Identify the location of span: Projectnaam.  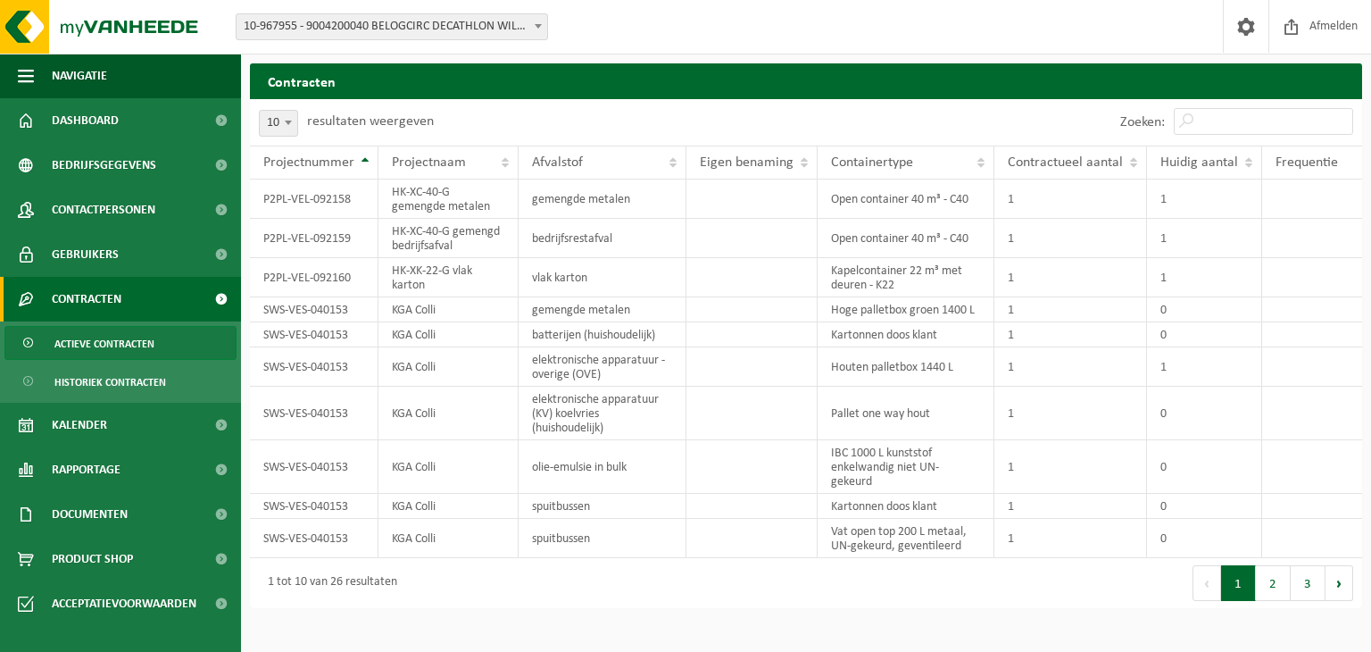
(429, 162).